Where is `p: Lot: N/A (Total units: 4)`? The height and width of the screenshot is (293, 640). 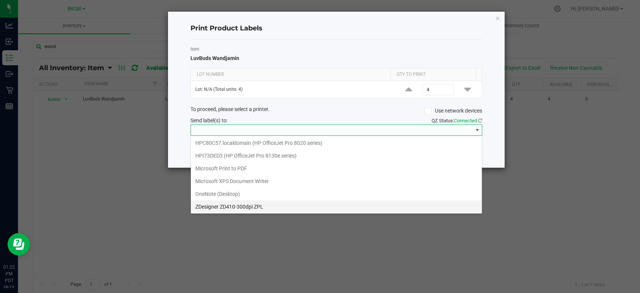
p: Lot: N/A (Total units: 4) is located at coordinates (293, 89).